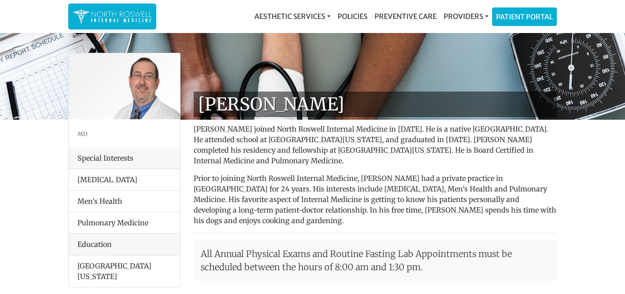 Image resolution: width=625 pixels, height=294 pixels. What do you see at coordinates (124, 223) in the screenshot?
I see `li: Pulmonary Medicine` at bounding box center [124, 223].